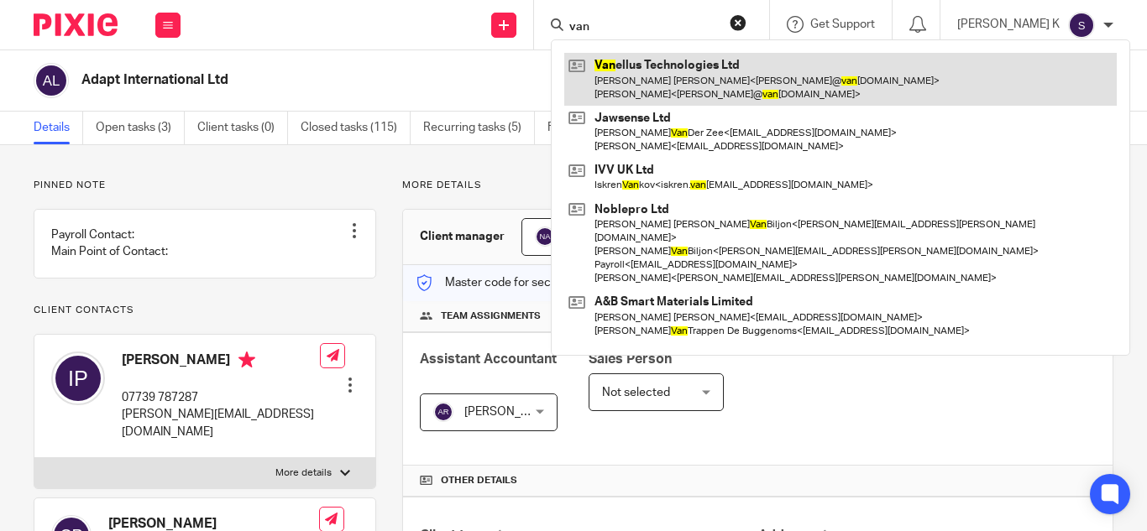 The height and width of the screenshot is (531, 1147). Describe the element at coordinates (643, 28) in the screenshot. I see `input: Search` at that location.